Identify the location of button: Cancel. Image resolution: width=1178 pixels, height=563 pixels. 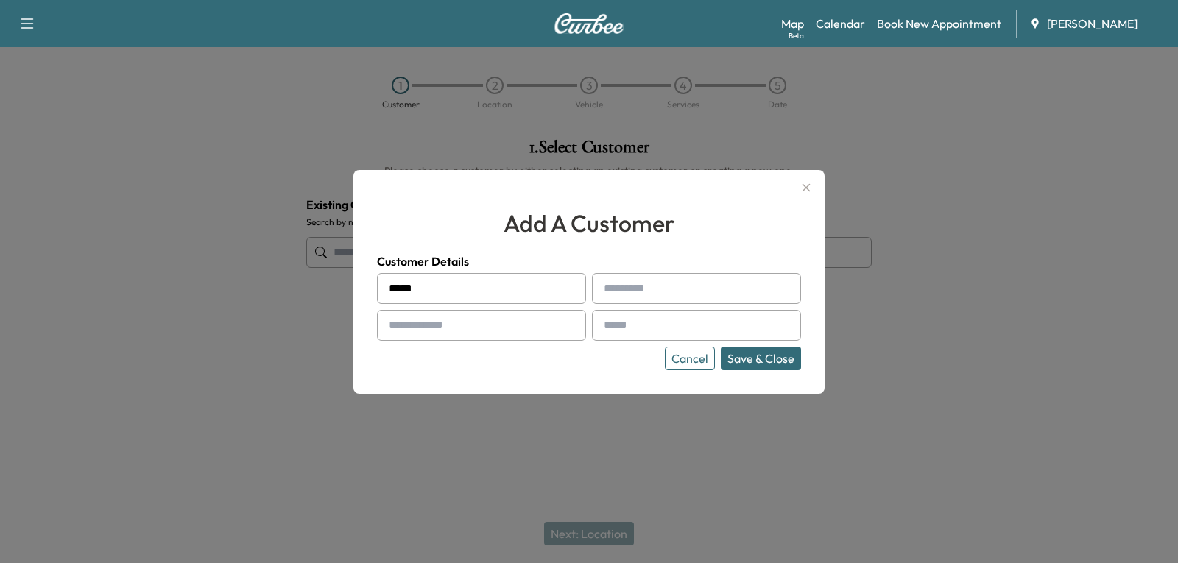
(690, 359).